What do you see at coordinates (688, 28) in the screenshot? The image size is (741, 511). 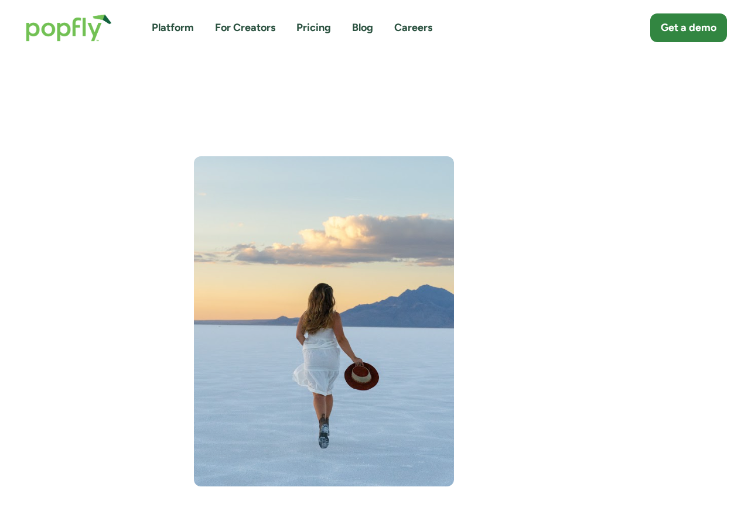 I see `div: Get a demo` at bounding box center [688, 28].